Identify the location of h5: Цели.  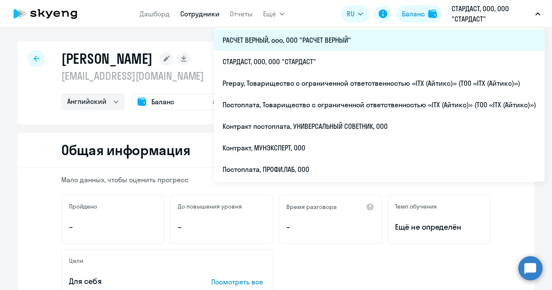
(76, 261).